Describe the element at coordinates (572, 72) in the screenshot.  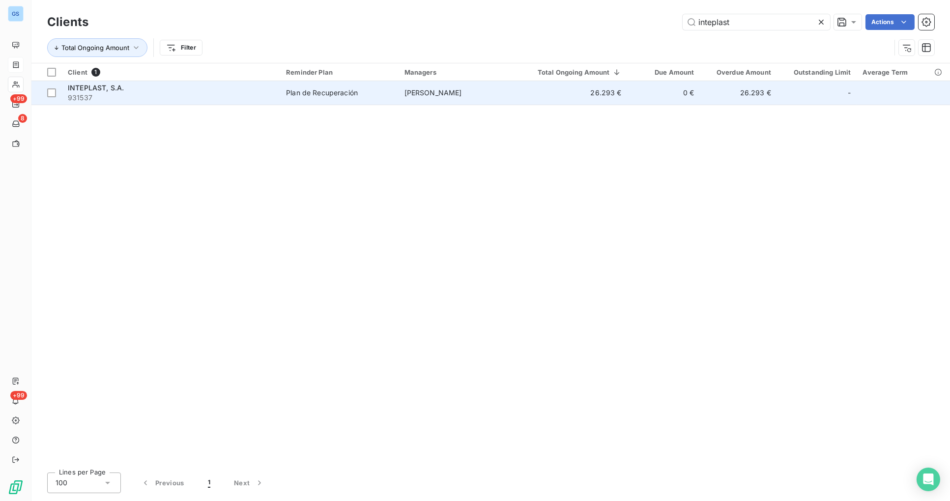
I see `div: Total Ongoing Amount` at that location.